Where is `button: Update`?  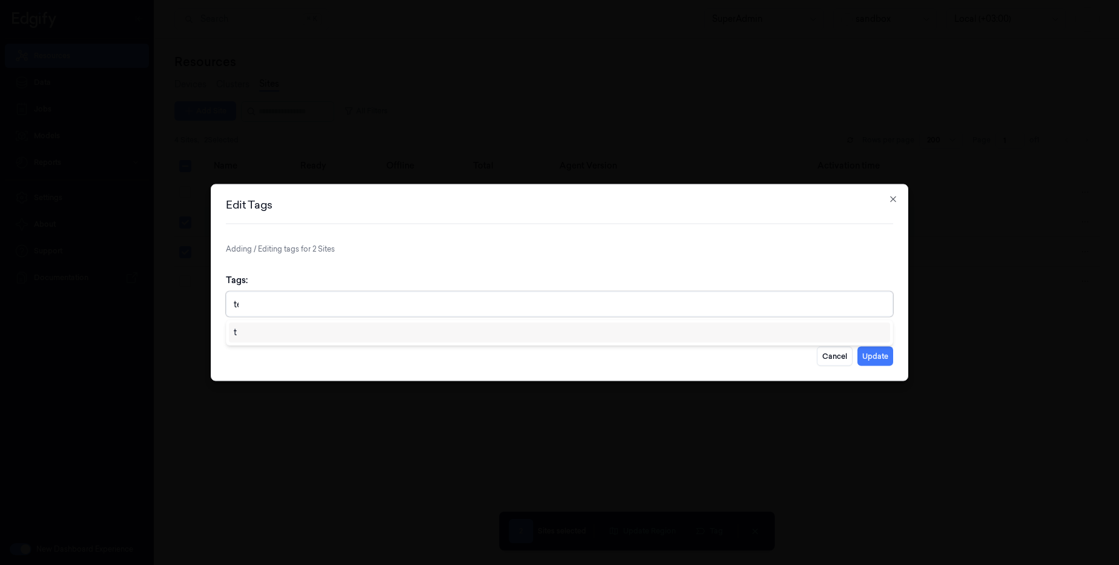 button: Update is located at coordinates (875, 356).